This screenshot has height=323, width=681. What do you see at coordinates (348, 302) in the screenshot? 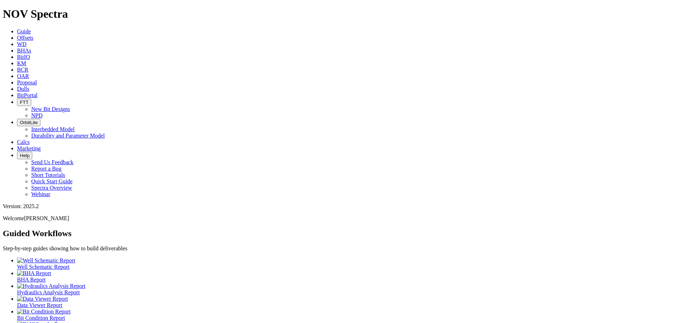
I see `a: Data Viewer Report Data Viewer Report` at bounding box center [348, 302].